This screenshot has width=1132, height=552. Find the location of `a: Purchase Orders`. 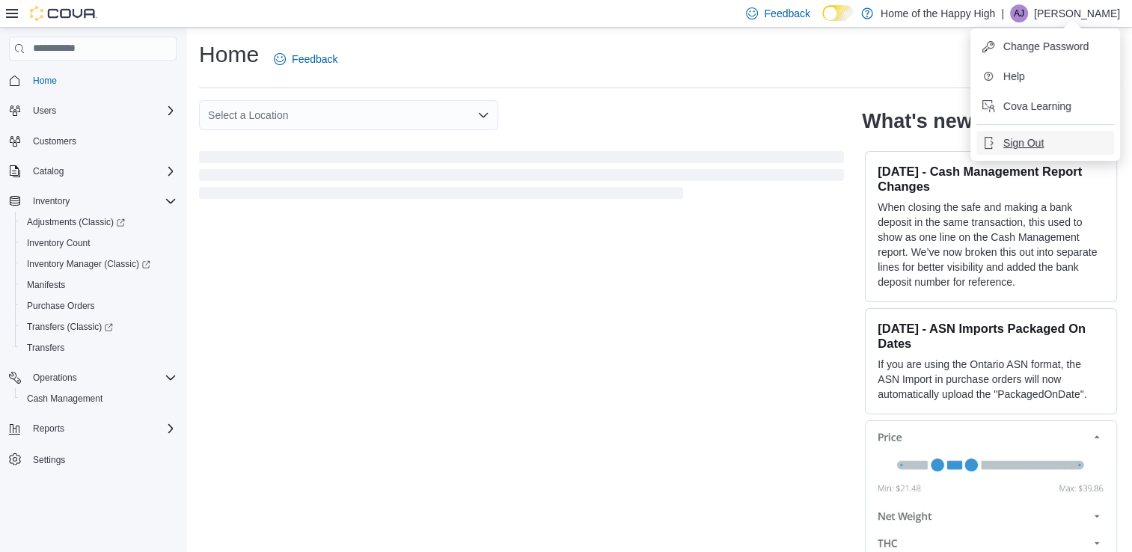

a: Purchase Orders is located at coordinates (61, 306).